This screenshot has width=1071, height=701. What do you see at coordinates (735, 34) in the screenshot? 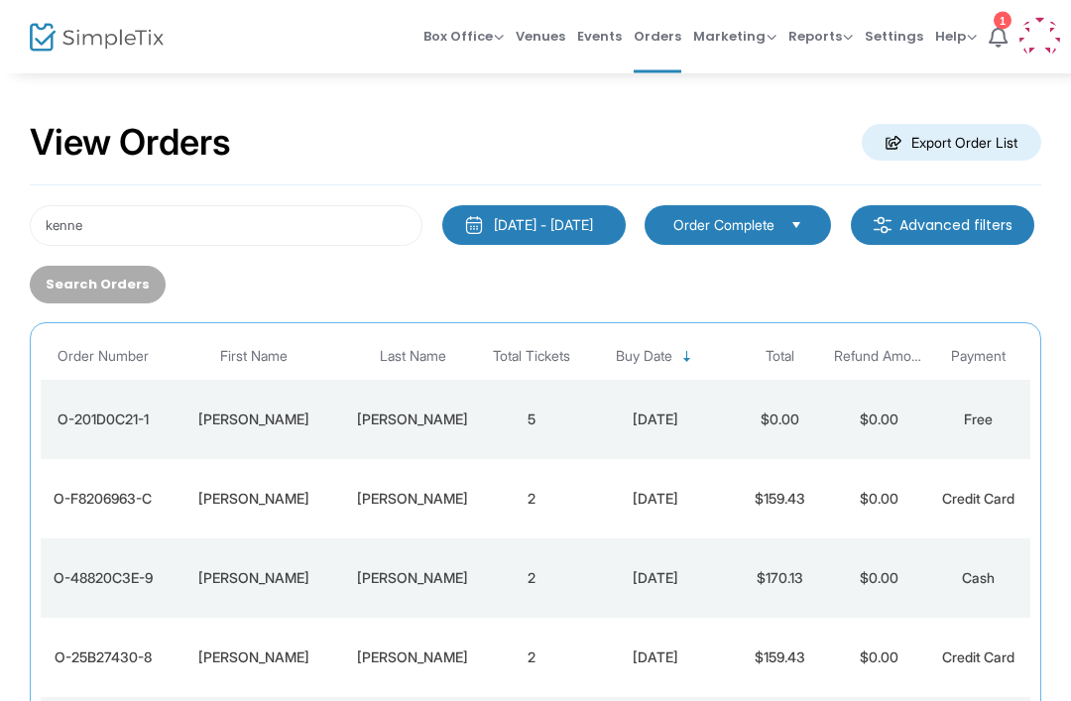
I see `span: Marketing` at bounding box center [735, 34].